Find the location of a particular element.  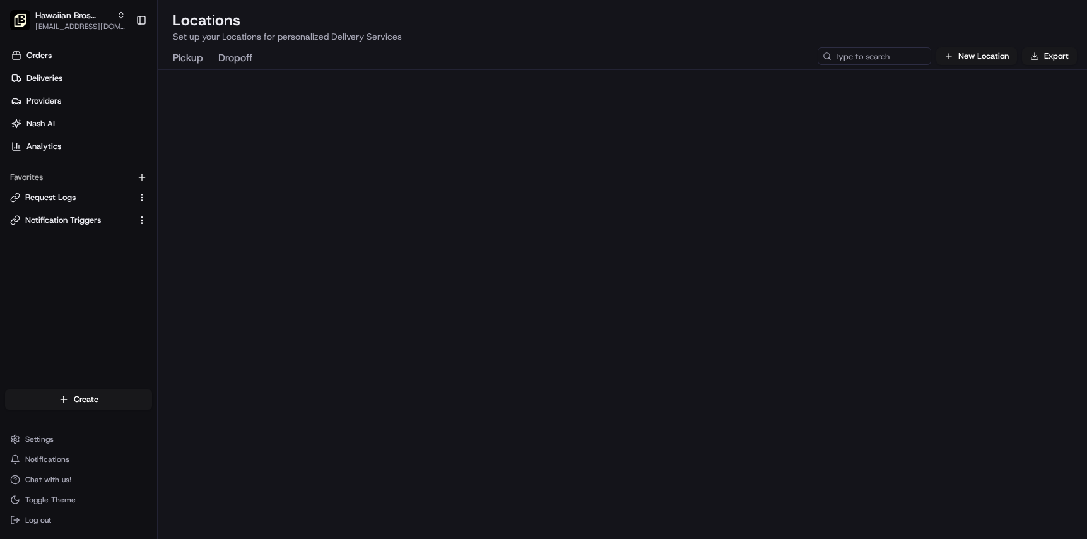

img: Hawaiian Bros (Lawrence KS) is located at coordinates (20, 20).